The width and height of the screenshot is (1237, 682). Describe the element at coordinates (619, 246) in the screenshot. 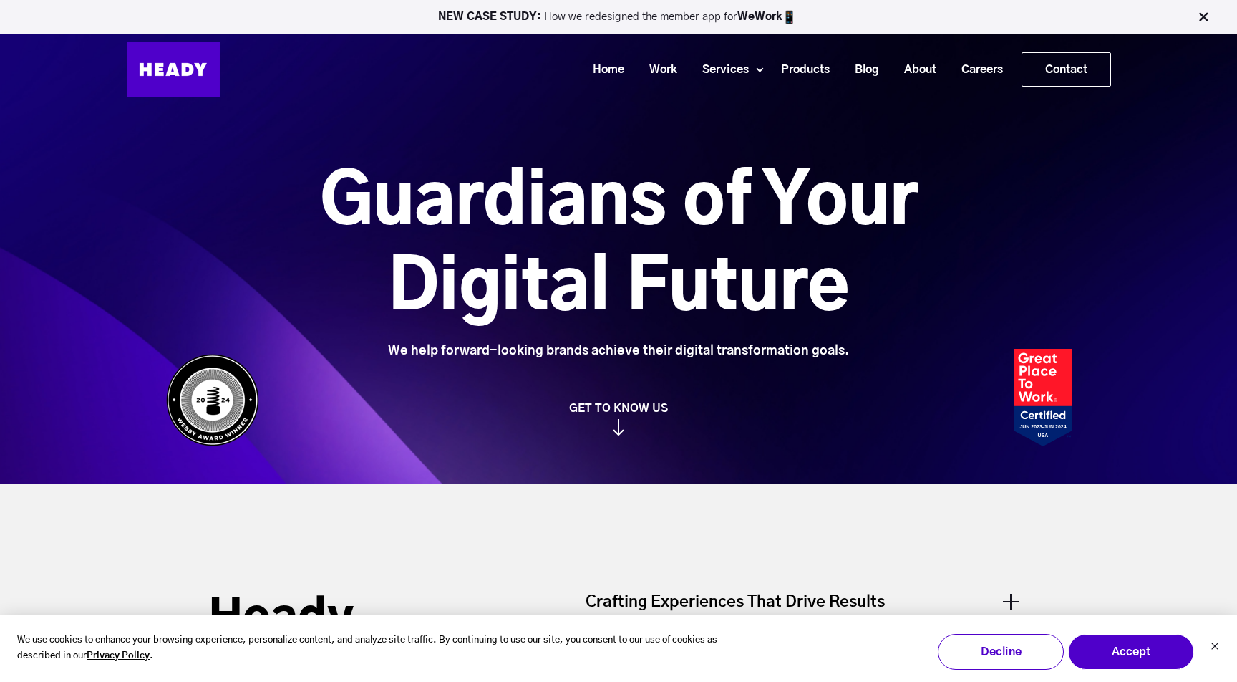

I see `h1: Guardians of Your Digital Future` at that location.